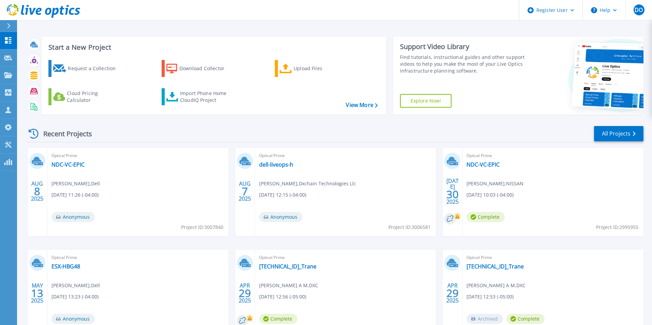 This screenshot has width=652, height=325. Describe the element at coordinates (94, 97) in the screenshot. I see `div: Cloud Pricing Calculator` at that location.